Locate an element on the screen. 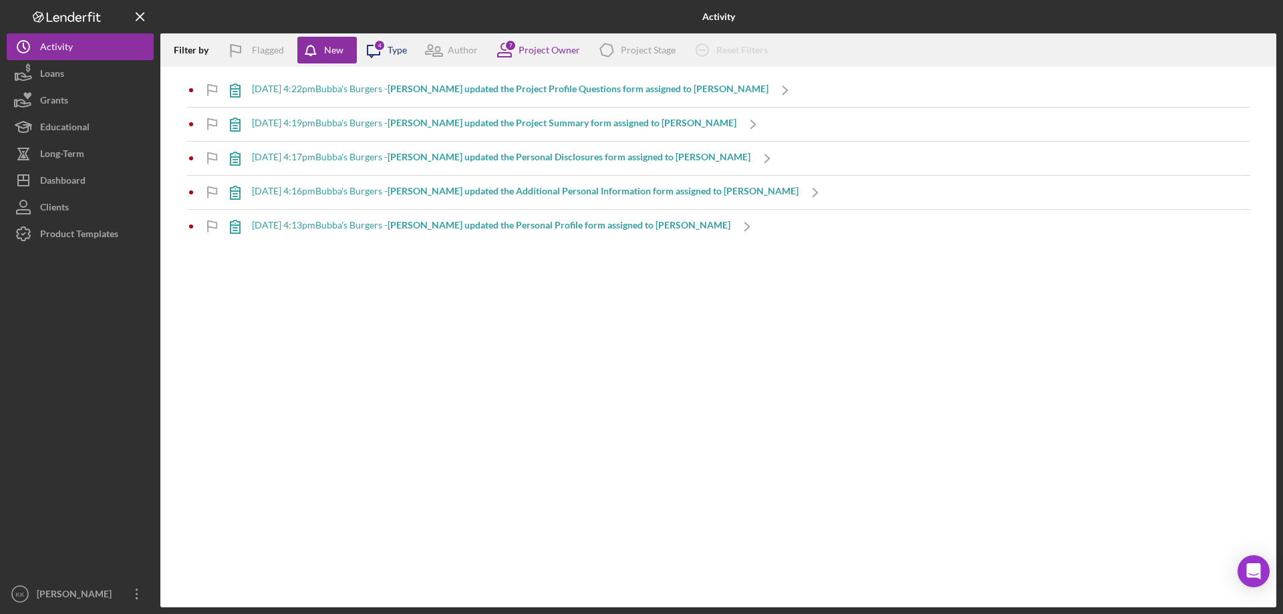  div: Educational is located at coordinates (65, 128).